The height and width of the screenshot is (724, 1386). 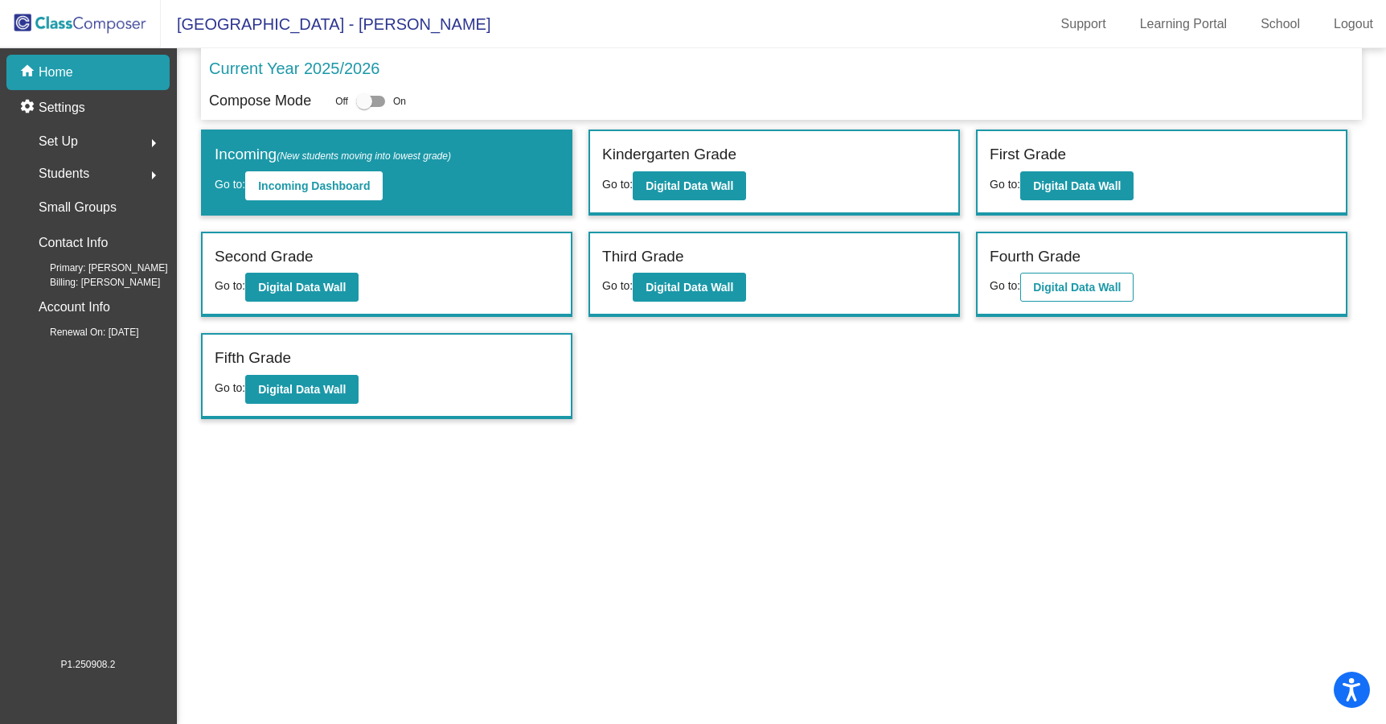 I want to click on label: First Grade, so click(x=1028, y=154).